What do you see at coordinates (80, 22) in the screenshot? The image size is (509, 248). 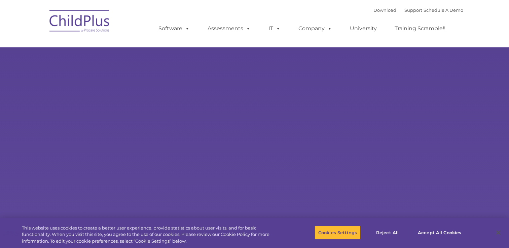 I see `img: ChildPlus by Procare Solutions` at bounding box center [80, 22].